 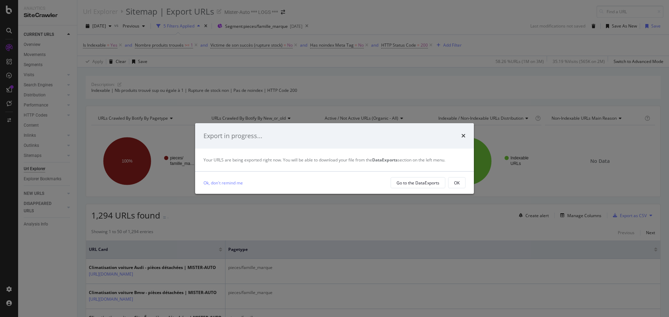 What do you see at coordinates (334, 159) in the screenshot?
I see `div: modal` at bounding box center [334, 159].